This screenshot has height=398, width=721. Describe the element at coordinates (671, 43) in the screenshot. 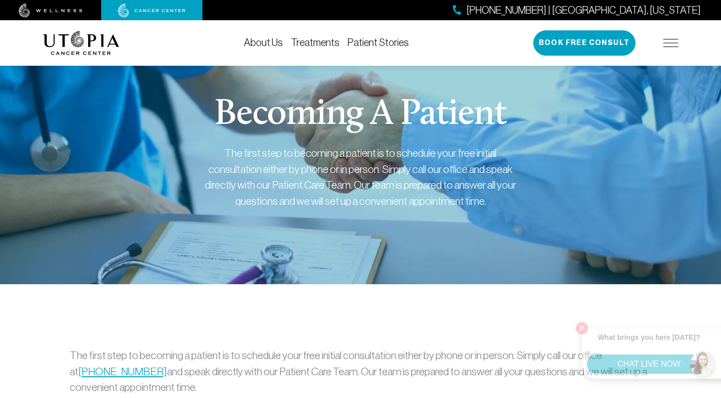

I see `img: icon-hamburger` at that location.